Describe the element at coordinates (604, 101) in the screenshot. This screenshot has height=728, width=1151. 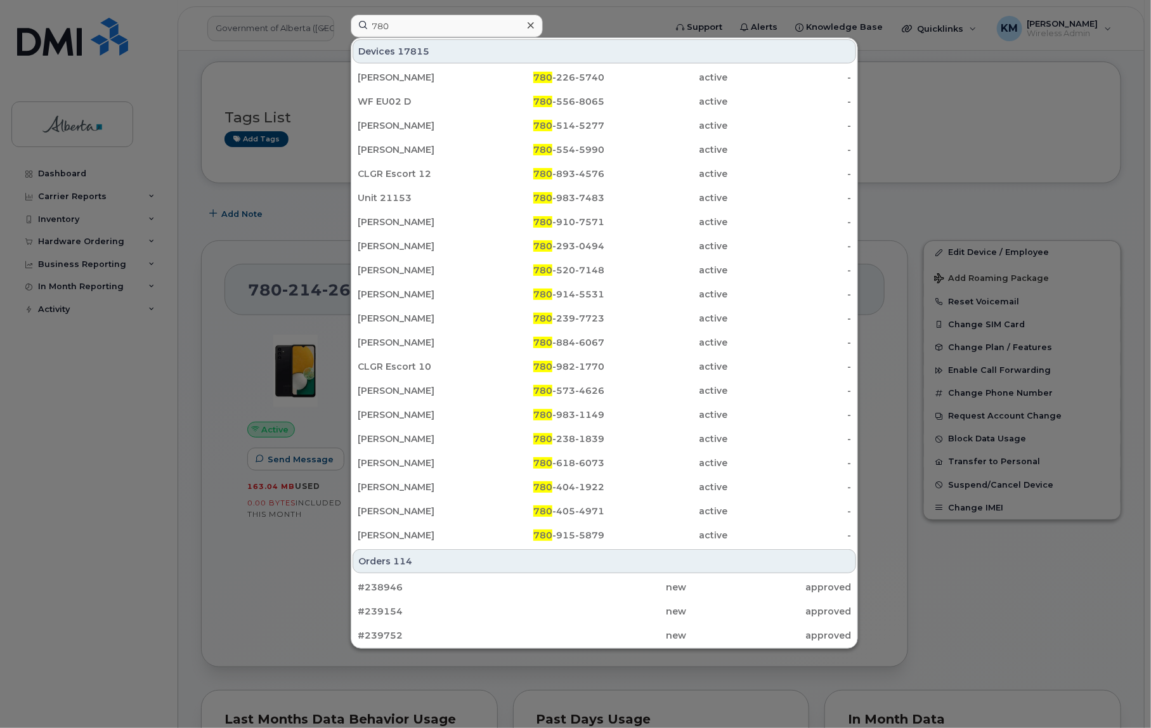
I see `a: WF EU02 D780-556-8065active-` at that location.